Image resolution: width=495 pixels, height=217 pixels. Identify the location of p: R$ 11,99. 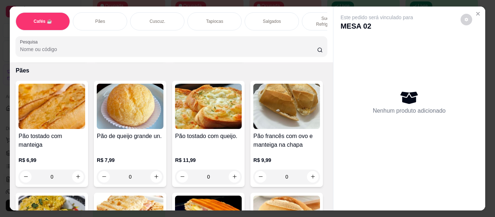
(208, 160).